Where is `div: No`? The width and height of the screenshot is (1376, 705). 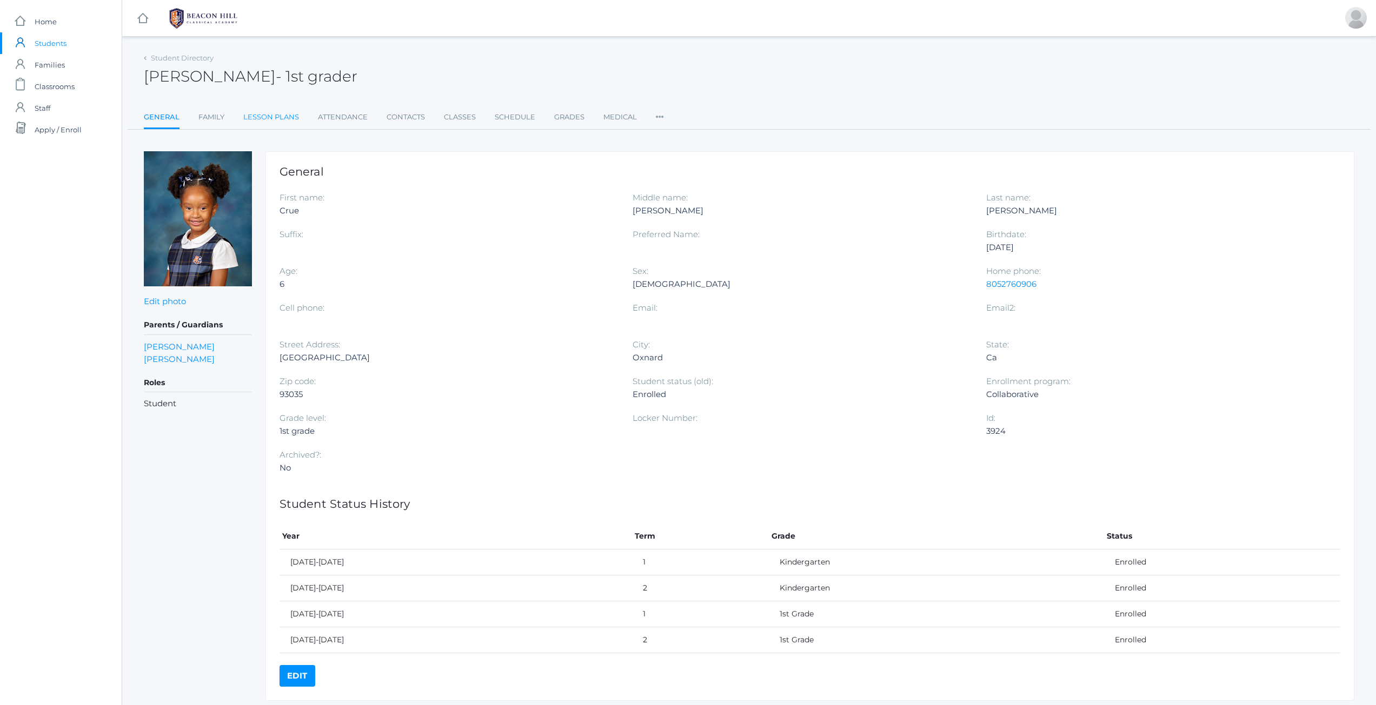
div: No is located at coordinates (448, 468).